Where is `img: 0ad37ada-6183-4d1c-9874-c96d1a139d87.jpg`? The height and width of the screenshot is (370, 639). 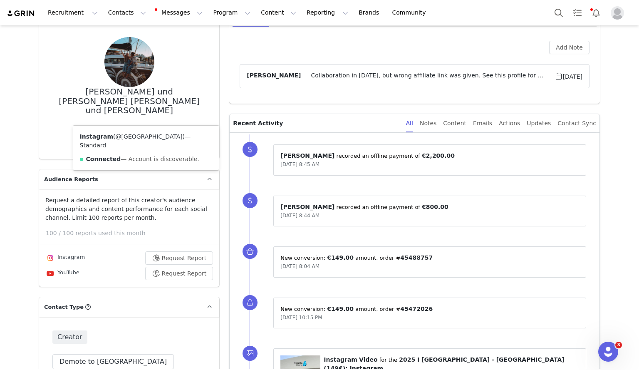 img: 0ad37ada-6183-4d1c-9874-c96d1a139d87.jpg is located at coordinates (129, 62).